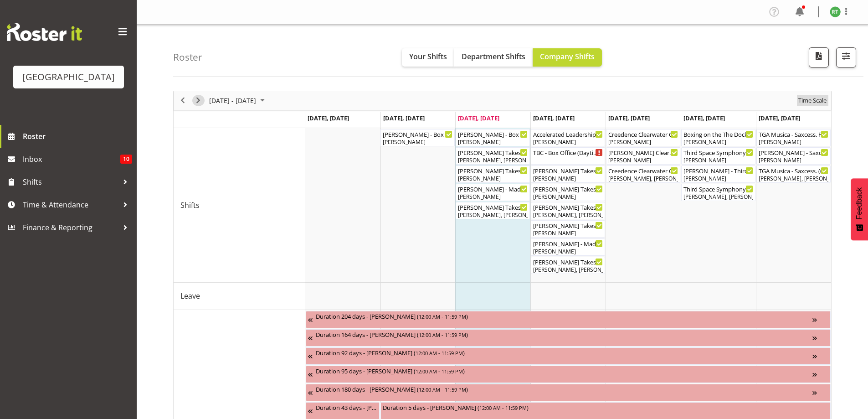 This screenshot has height=419, width=868. What do you see at coordinates (493, 174) in the screenshot?
I see `div: Shifts"s event - Mad Pearce Takes Flight FOHM shift Begin From Wednesday, August 20, 2025 at 4:15...` at bounding box center [493, 174].